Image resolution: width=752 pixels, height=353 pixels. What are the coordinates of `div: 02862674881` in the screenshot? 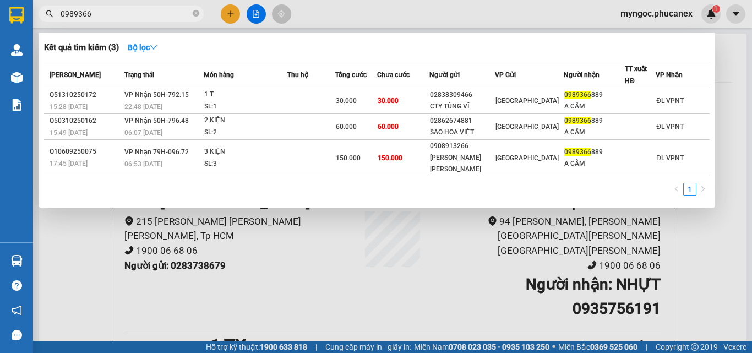 It's located at (462, 121).